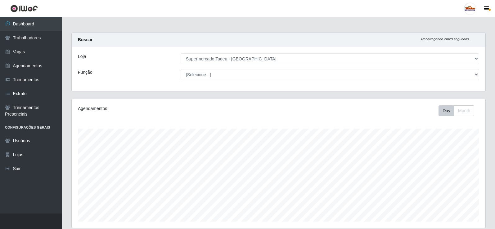  I want to click on button: Month, so click(464, 111).